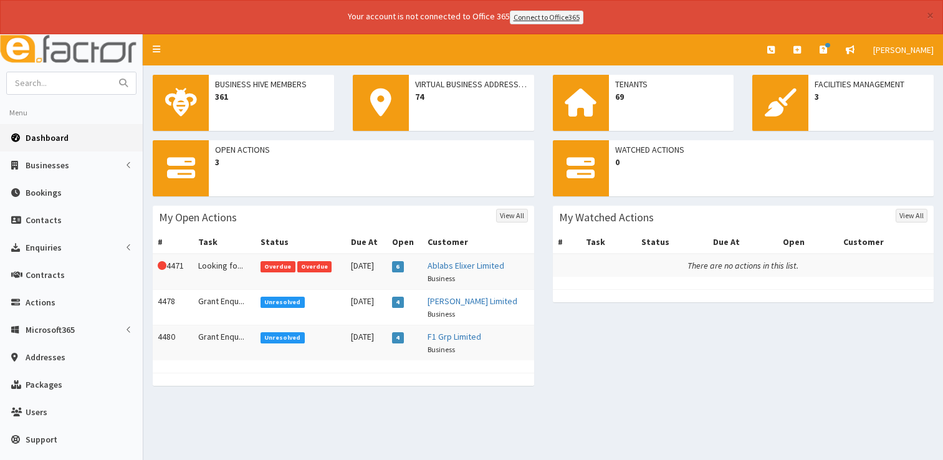 The height and width of the screenshot is (460, 943). What do you see at coordinates (162, 265) in the screenshot?
I see `i: This Action is overdue!` at bounding box center [162, 265].